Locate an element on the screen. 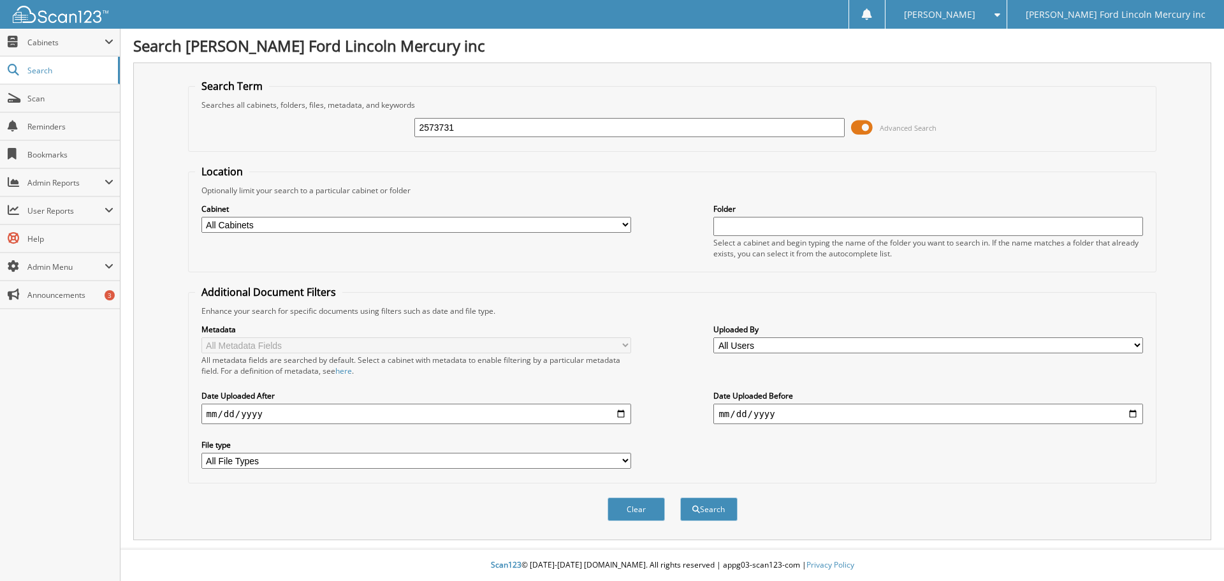  div: Searches all cabinets, folders, files, metadata, and keywords is located at coordinates (672, 105).